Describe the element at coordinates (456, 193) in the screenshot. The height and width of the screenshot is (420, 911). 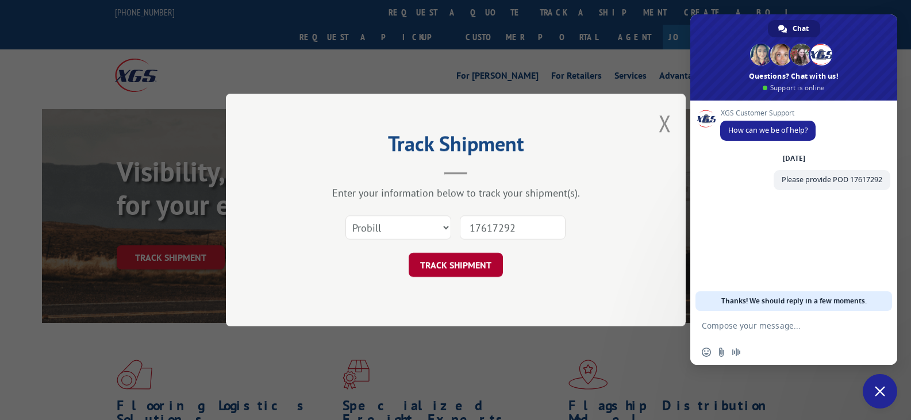
I see `div: Enter your information below to track your shipment(s).` at that location.